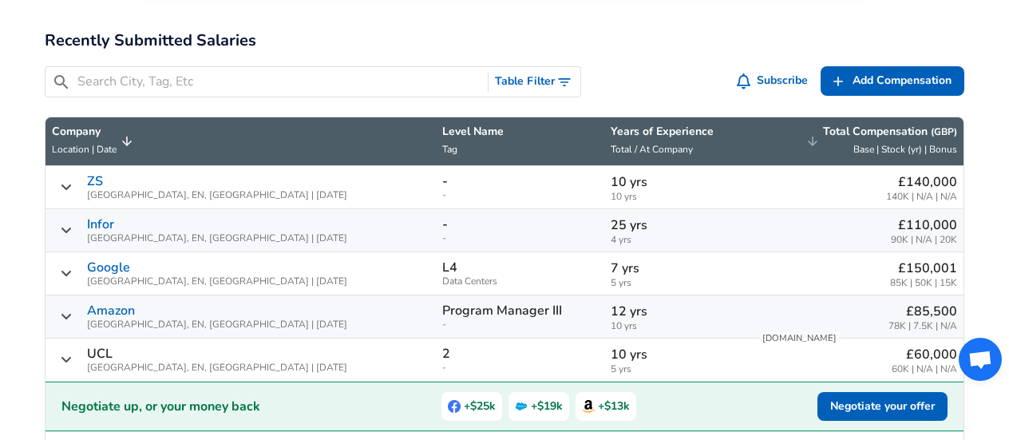 The width and height of the screenshot is (1009, 440). What do you see at coordinates (922, 182) in the screenshot?
I see `p: £140,000` at bounding box center [922, 182].